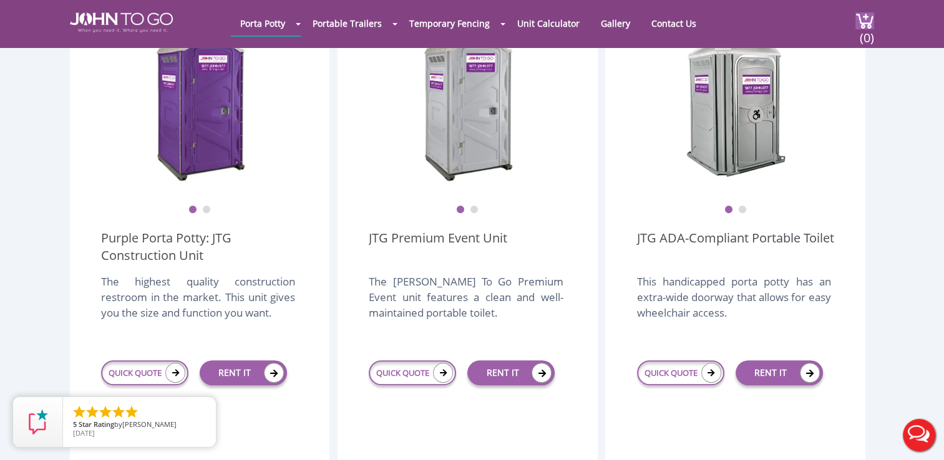 This screenshot has height=460, width=944. I want to click on button: Live Chat, so click(919, 435).